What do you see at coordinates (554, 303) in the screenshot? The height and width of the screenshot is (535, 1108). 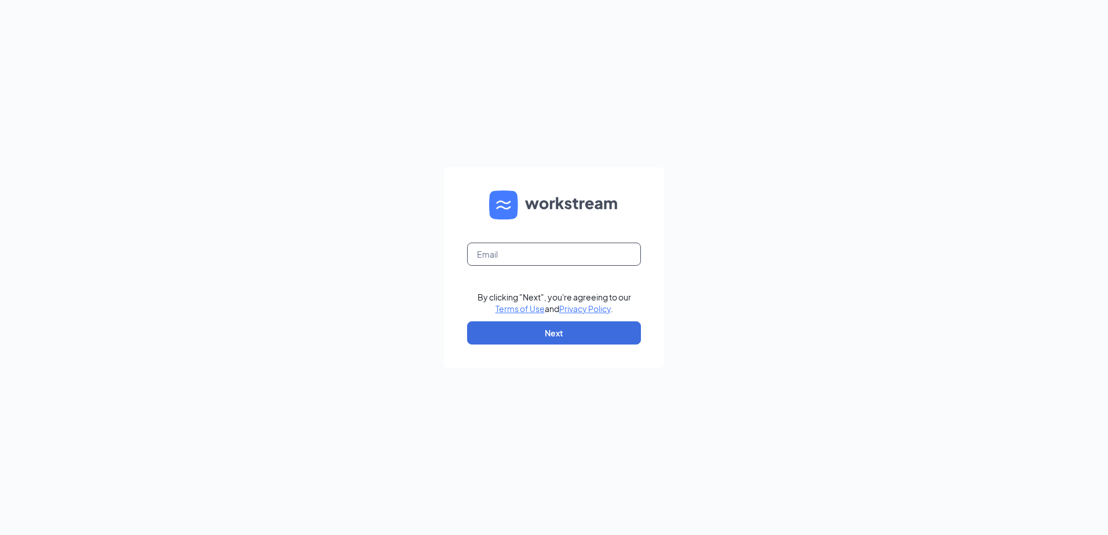 I see `div: By clicking "Next", you're agreeing to our and .` at bounding box center [554, 303].